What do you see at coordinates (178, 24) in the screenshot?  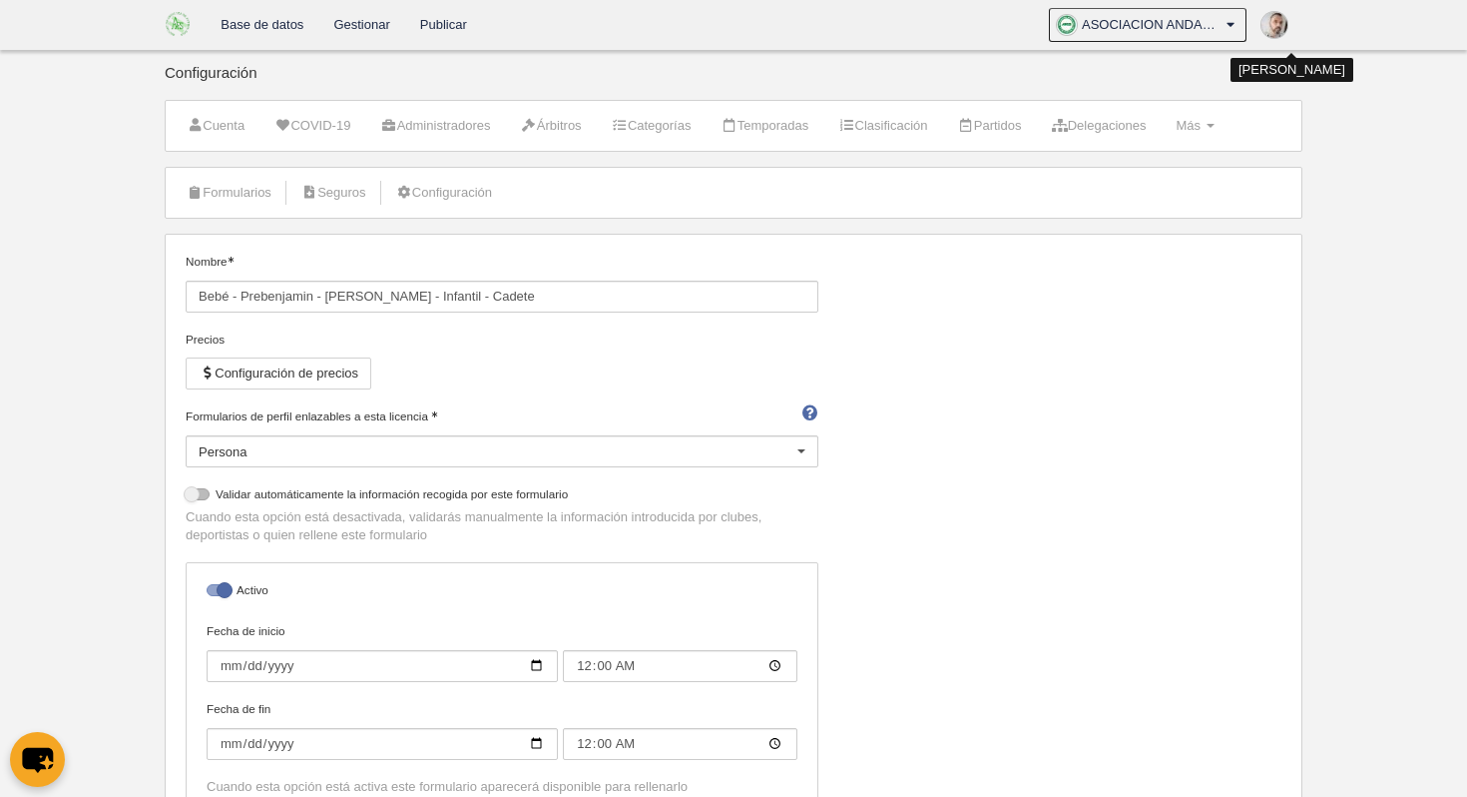 I see `img: ASOCIACION ANDALUZA DE FUTBOL SALA` at bounding box center [178, 24].